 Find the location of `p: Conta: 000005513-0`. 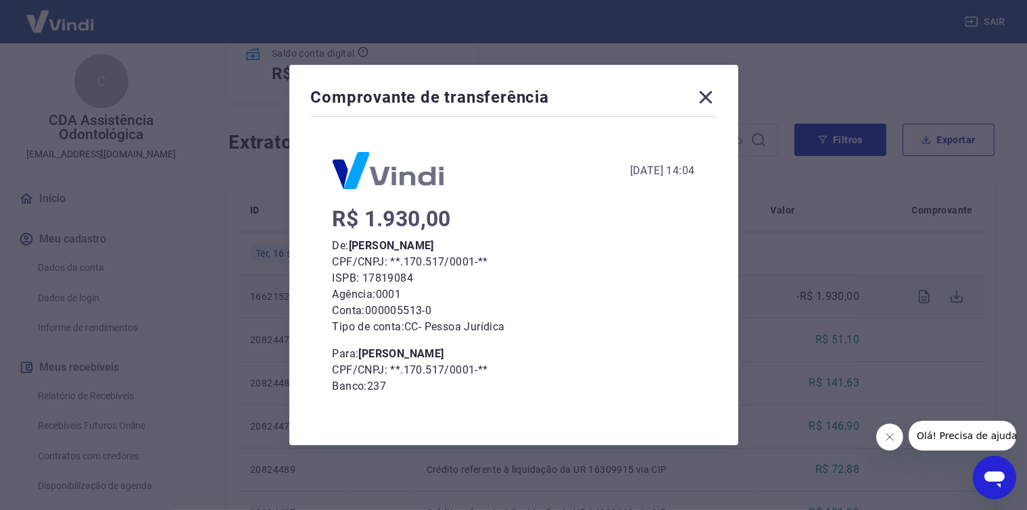

p: Conta: 000005513-0 is located at coordinates (514, 311).